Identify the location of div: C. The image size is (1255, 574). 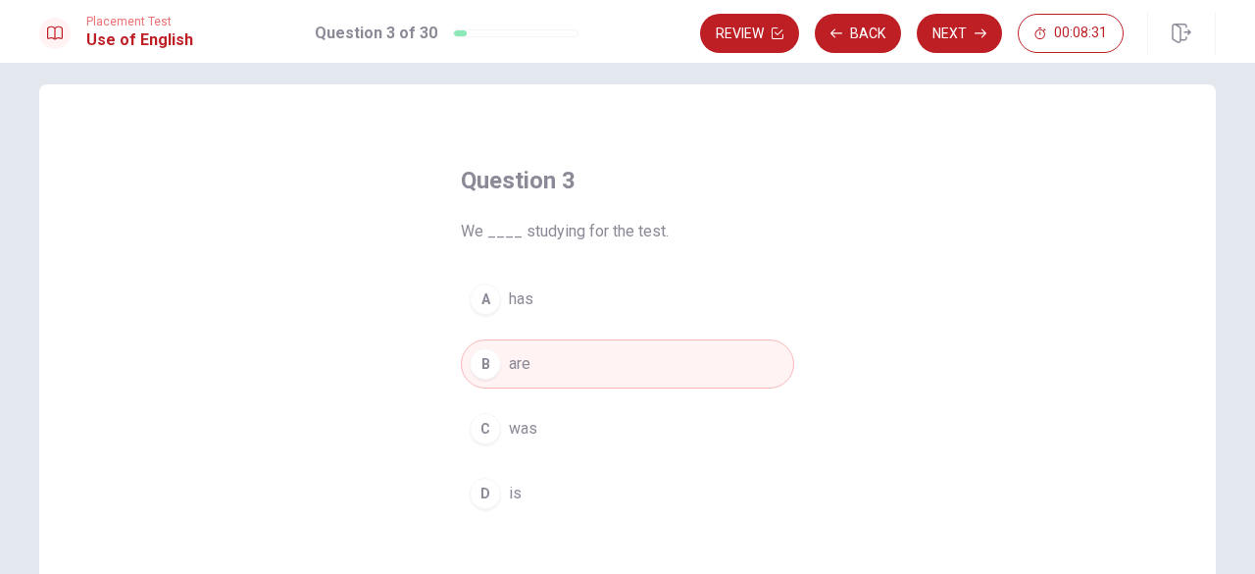
(486, 429).